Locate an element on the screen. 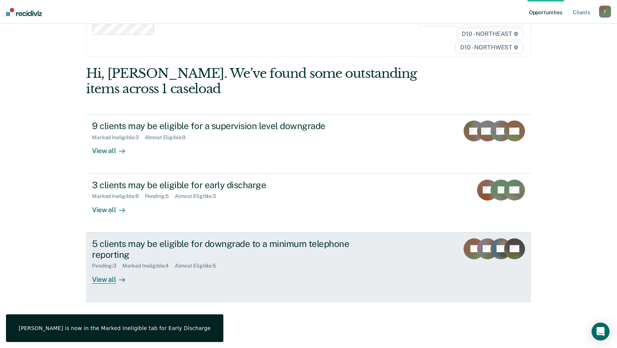 The height and width of the screenshot is (348, 617). div: 5 clients may be eligible for downgrade to a minimum telephone reporting is located at coordinates (223, 249).